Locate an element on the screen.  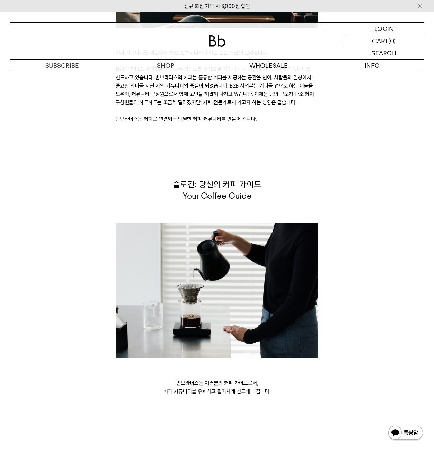
p: SHOP is located at coordinates (165, 65).